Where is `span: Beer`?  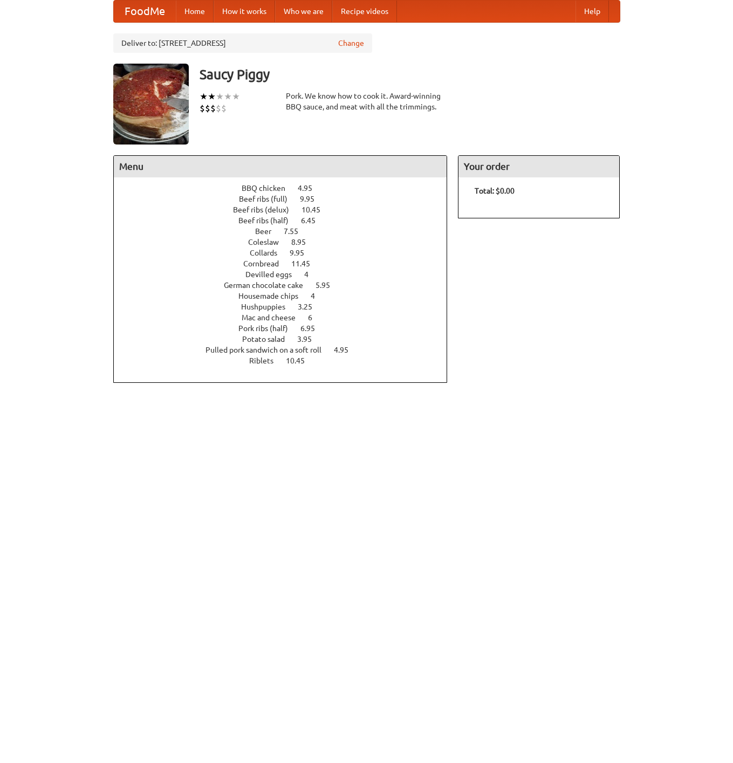 span: Beer is located at coordinates (269, 231).